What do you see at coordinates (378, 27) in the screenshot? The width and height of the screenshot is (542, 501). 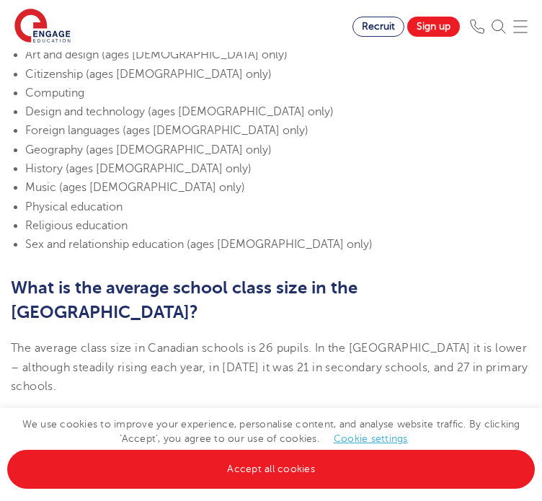 I see `a: Recruit` at bounding box center [378, 27].